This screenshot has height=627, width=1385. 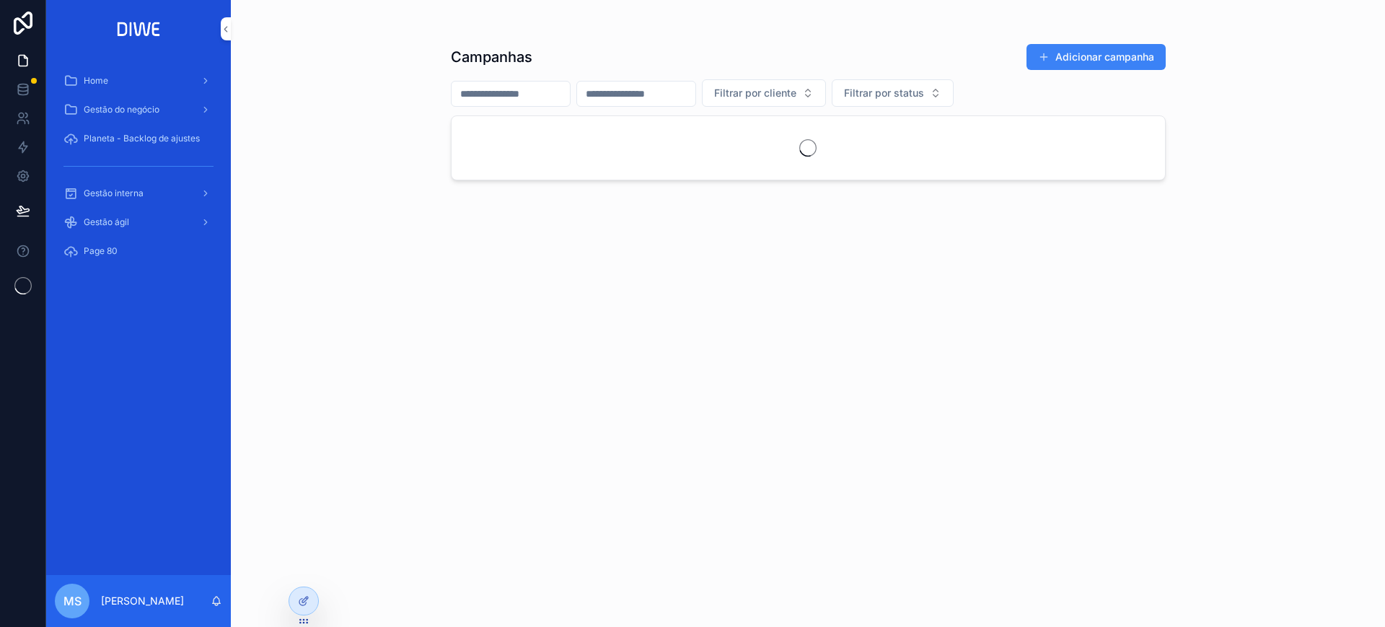 What do you see at coordinates (884, 93) in the screenshot?
I see `span: Filtrar por status` at bounding box center [884, 93].